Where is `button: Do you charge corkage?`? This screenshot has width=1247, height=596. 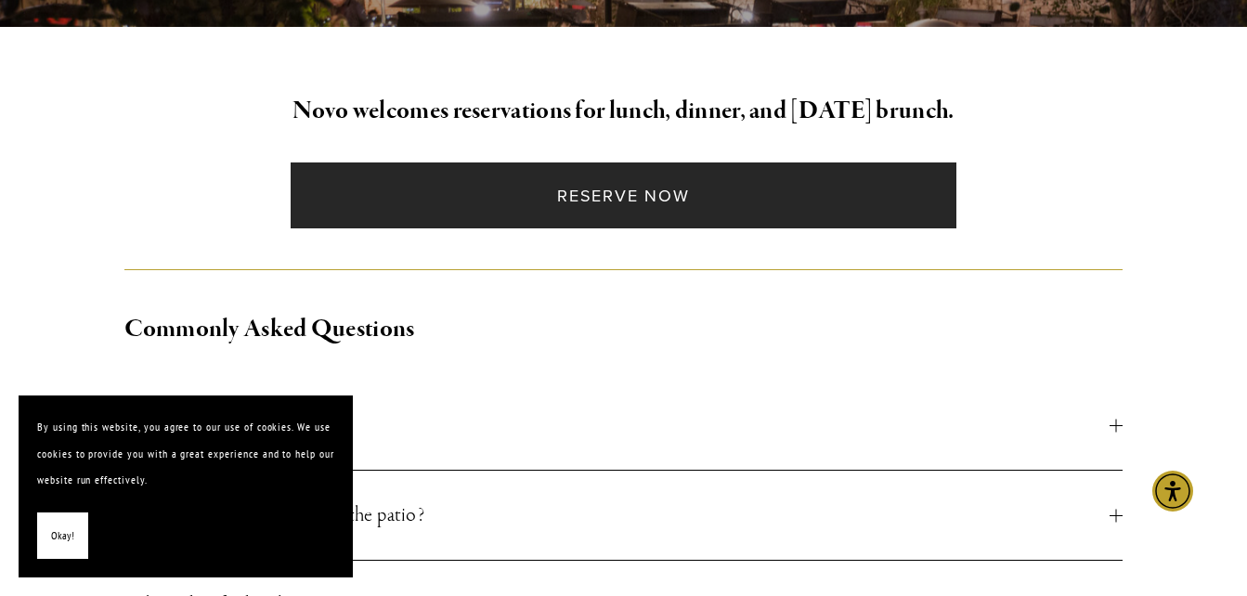
button: Do you charge corkage? is located at coordinates (623, 425).